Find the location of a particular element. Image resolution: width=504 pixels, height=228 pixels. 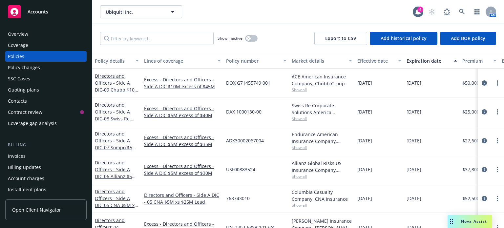

span: Add historical policy is located at coordinates (403, 38).